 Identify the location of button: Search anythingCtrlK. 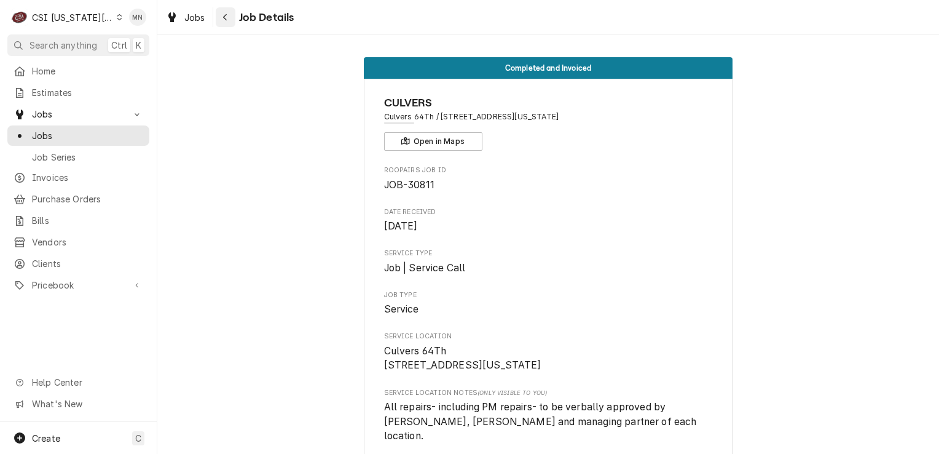
(78, 45).